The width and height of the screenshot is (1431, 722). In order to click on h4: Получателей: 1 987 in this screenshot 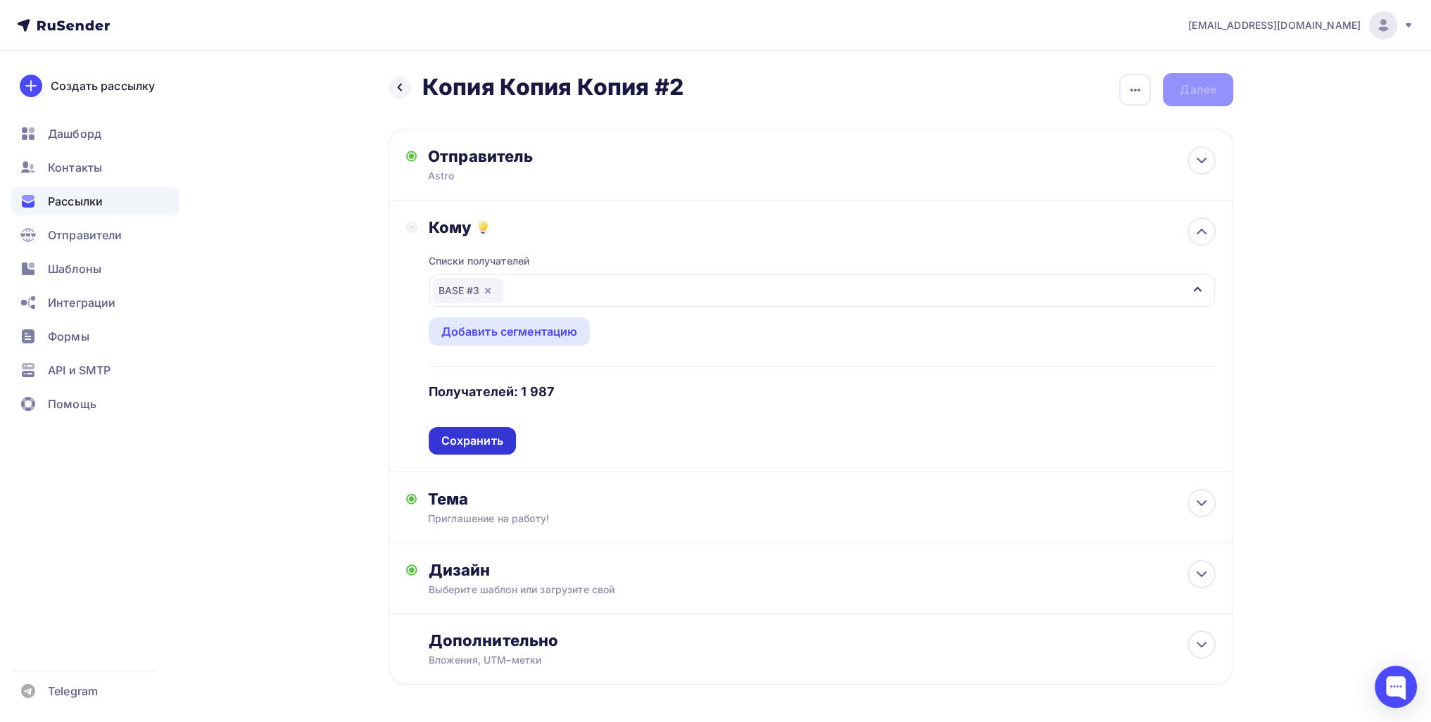, I will do `click(491, 392)`.